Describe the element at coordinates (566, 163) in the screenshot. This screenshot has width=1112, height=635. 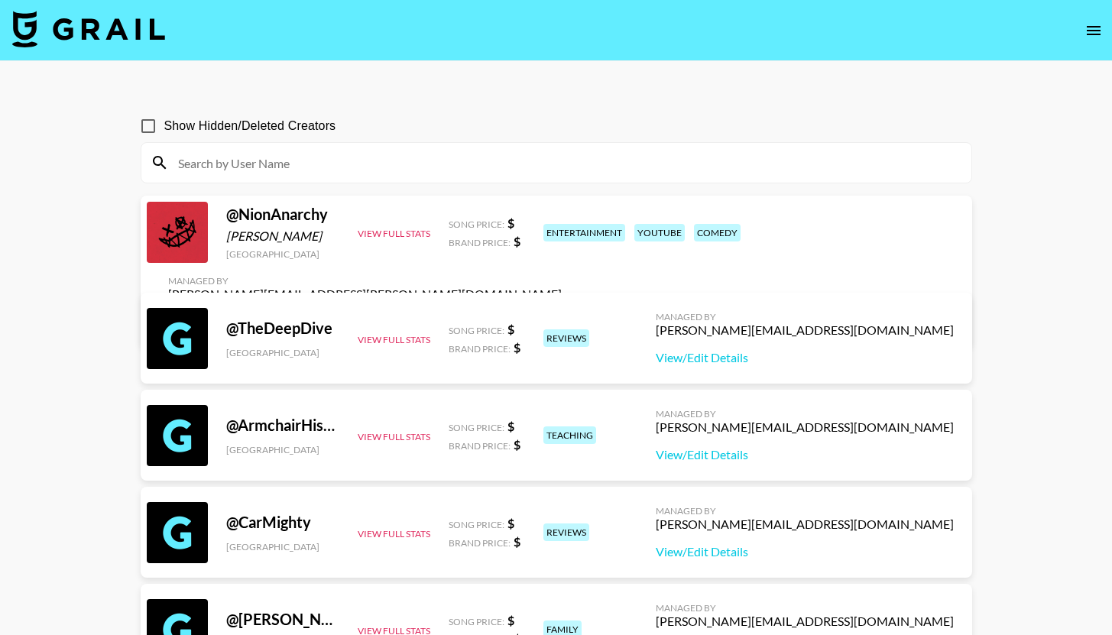
I see `input: Search by User Name` at that location.